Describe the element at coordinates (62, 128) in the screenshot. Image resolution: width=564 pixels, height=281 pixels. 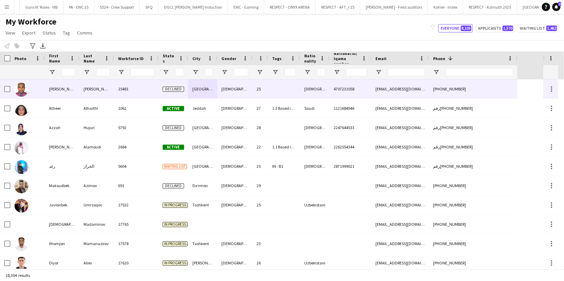
I see `div: Azzah` at that location.